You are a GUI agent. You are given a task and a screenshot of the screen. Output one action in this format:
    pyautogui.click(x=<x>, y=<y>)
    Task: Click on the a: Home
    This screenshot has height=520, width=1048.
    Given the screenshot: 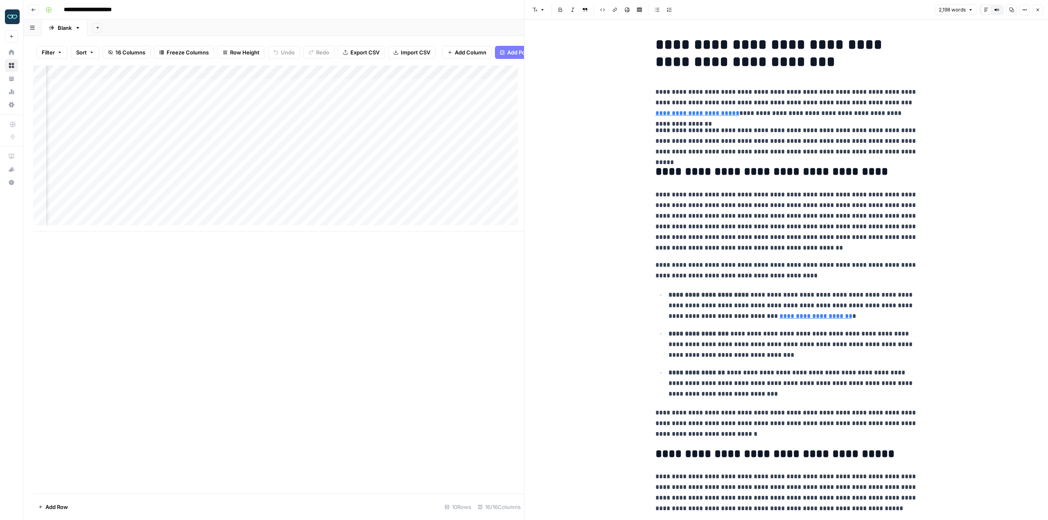 What is the action you would take?
    pyautogui.click(x=11, y=52)
    